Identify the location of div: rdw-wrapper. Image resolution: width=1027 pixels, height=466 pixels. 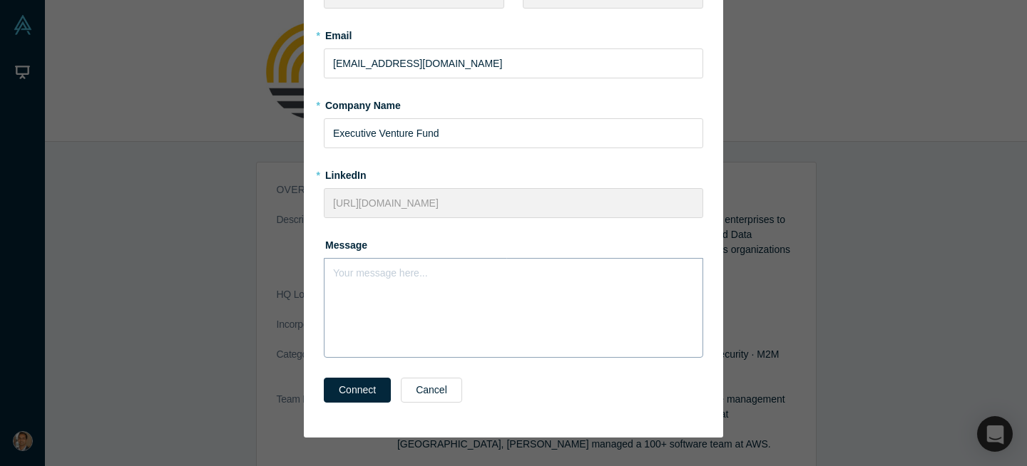
(513, 308).